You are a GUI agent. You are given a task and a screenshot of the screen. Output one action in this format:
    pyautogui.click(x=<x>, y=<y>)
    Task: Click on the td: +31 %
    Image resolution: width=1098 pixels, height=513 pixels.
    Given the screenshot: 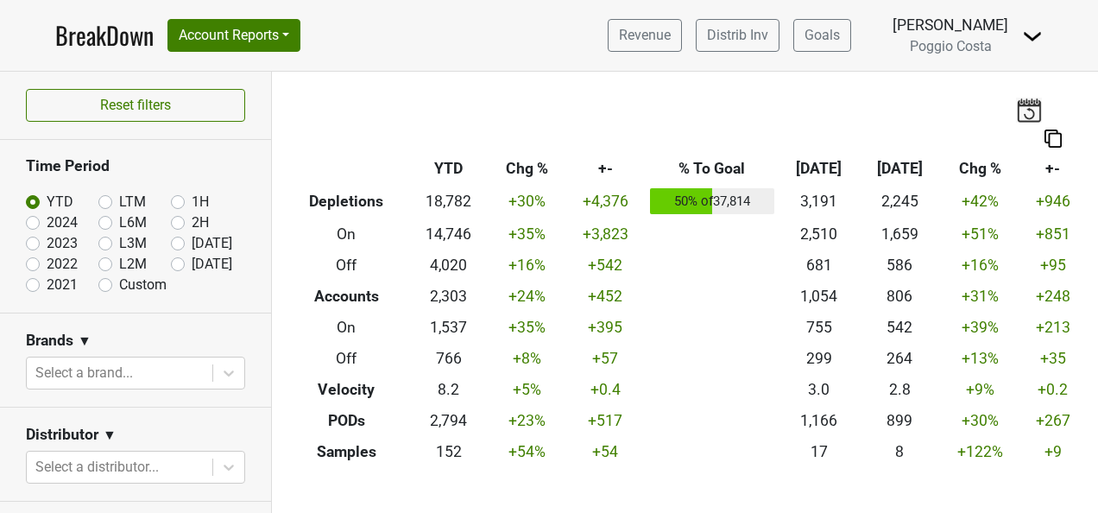 What is the action you would take?
    pyautogui.click(x=980, y=296)
    